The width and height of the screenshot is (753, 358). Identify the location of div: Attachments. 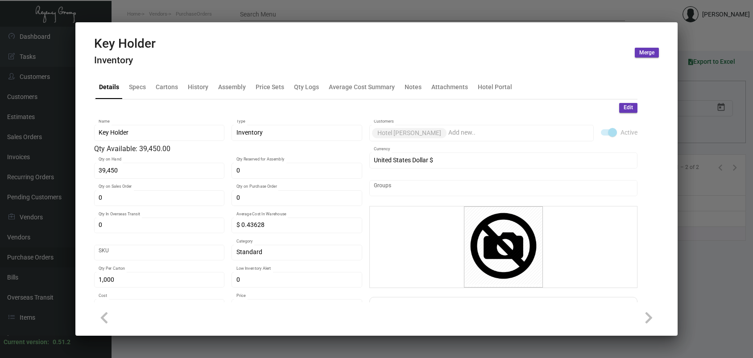
(449, 86).